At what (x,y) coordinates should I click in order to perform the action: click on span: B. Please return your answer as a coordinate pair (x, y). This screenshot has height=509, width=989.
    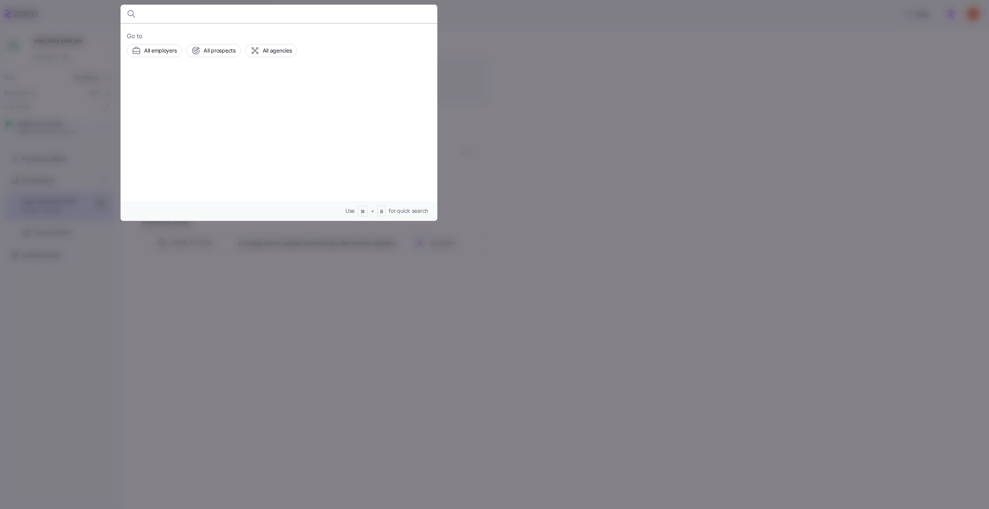
    Looking at the image, I should click on (382, 212).